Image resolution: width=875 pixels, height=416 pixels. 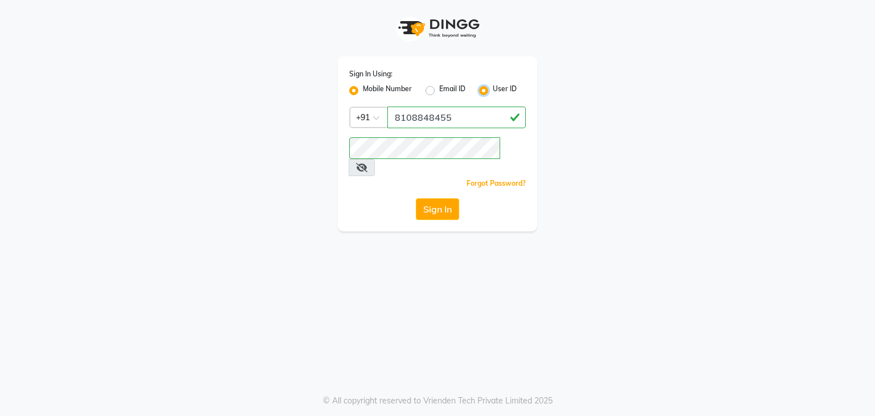 What do you see at coordinates (496, 183) in the screenshot?
I see `a: Forgot Password?` at bounding box center [496, 183].